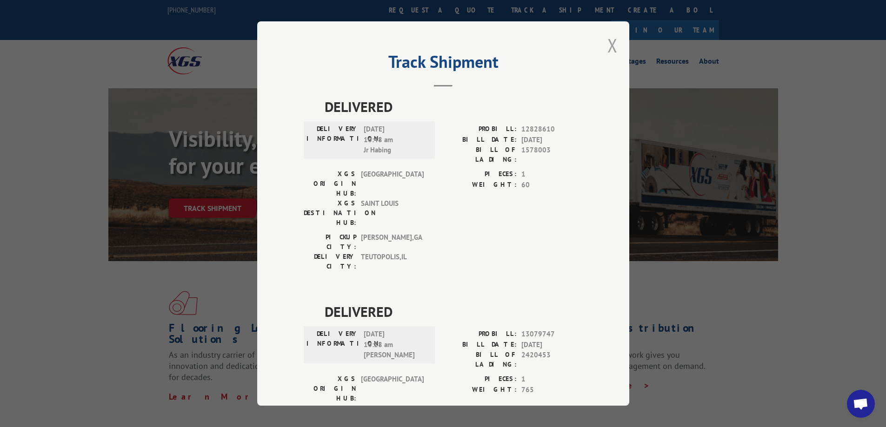 This screenshot has height=427, width=886. Describe the element at coordinates (861, 404) in the screenshot. I see `div: Open chat` at that location.